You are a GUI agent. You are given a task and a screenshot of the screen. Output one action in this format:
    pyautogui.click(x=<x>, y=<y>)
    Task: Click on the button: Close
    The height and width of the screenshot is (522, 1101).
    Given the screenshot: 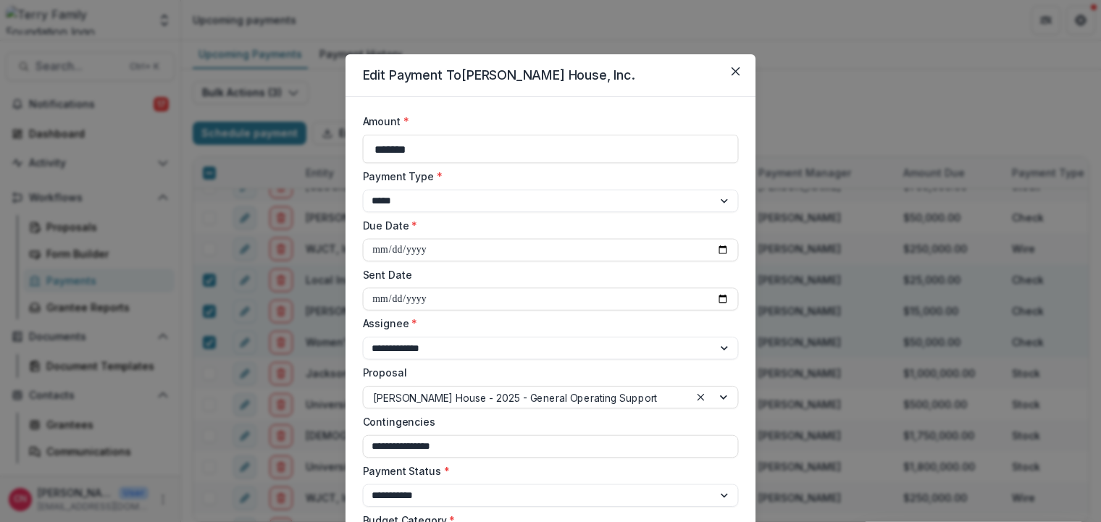 What is the action you would take?
    pyautogui.click(x=735, y=71)
    